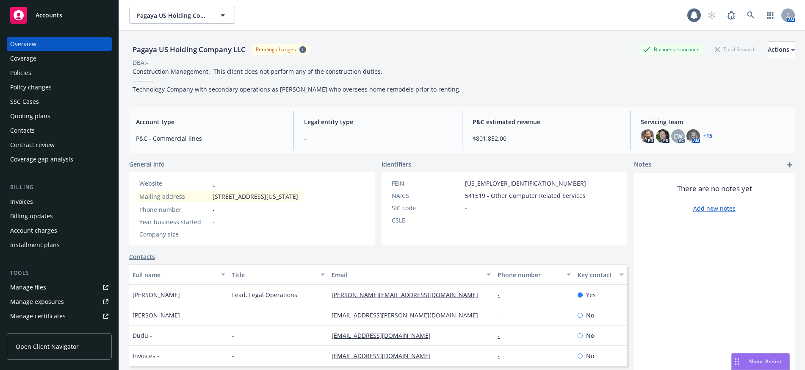 This screenshot has width=805, height=370. What do you see at coordinates (281, 49) in the screenshot?
I see `span: Pending changes` at bounding box center [281, 49].